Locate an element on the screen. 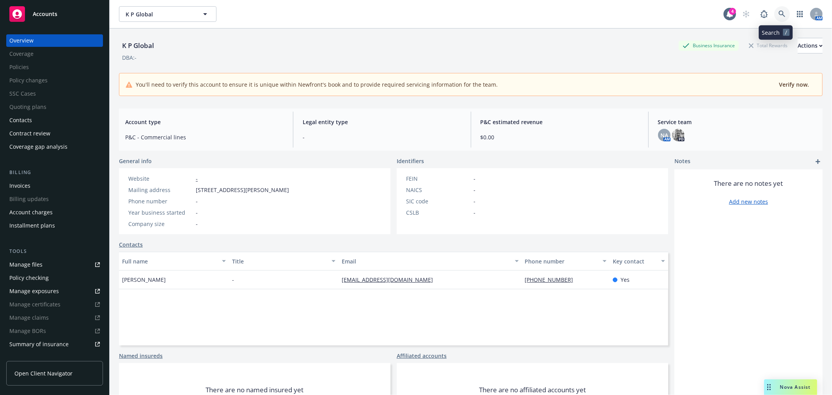 Image resolution: width=832 pixels, height=395 pixels. div: Title is located at coordinates (280, 261).